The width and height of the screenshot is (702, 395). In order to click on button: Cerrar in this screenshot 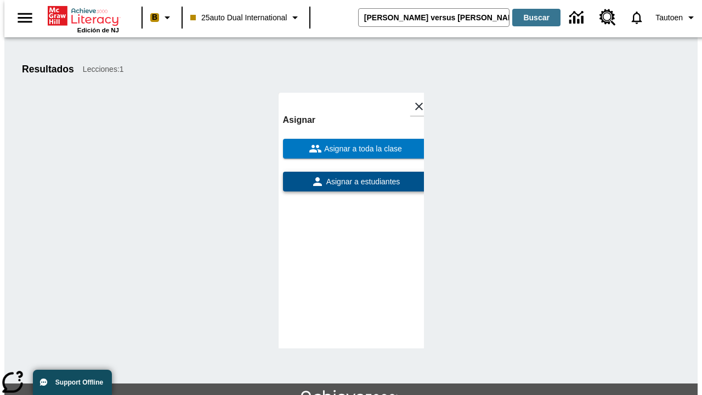, I will do `click(419, 106)`.